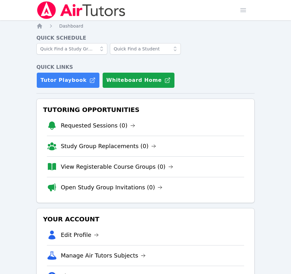 This screenshot has height=274, width=291. Describe the element at coordinates (98, 126) in the screenshot. I see `a: Requested Sessions (0)` at that location.